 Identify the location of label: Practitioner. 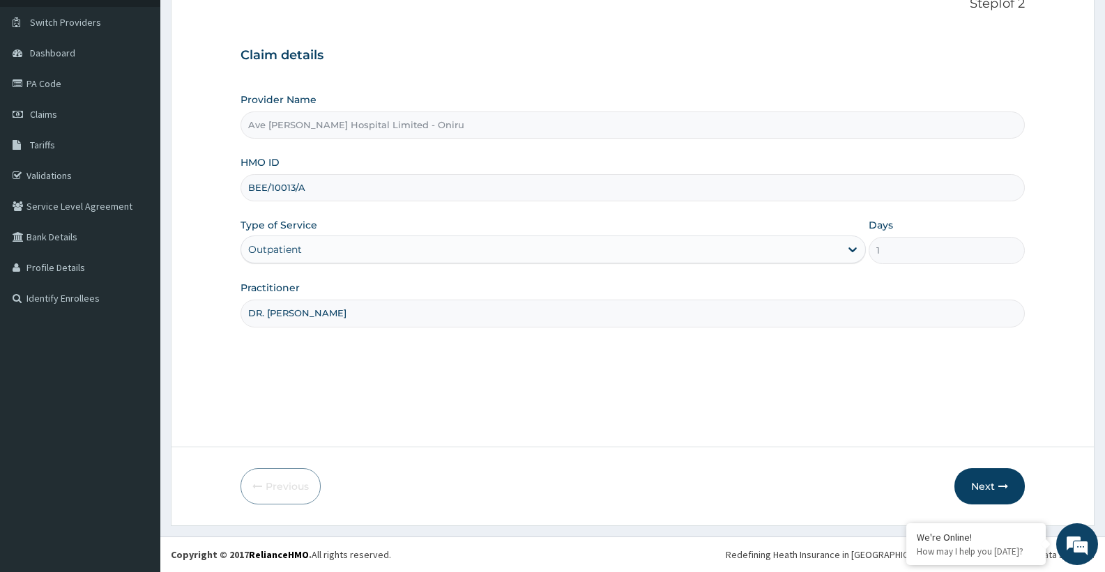
(270, 288).